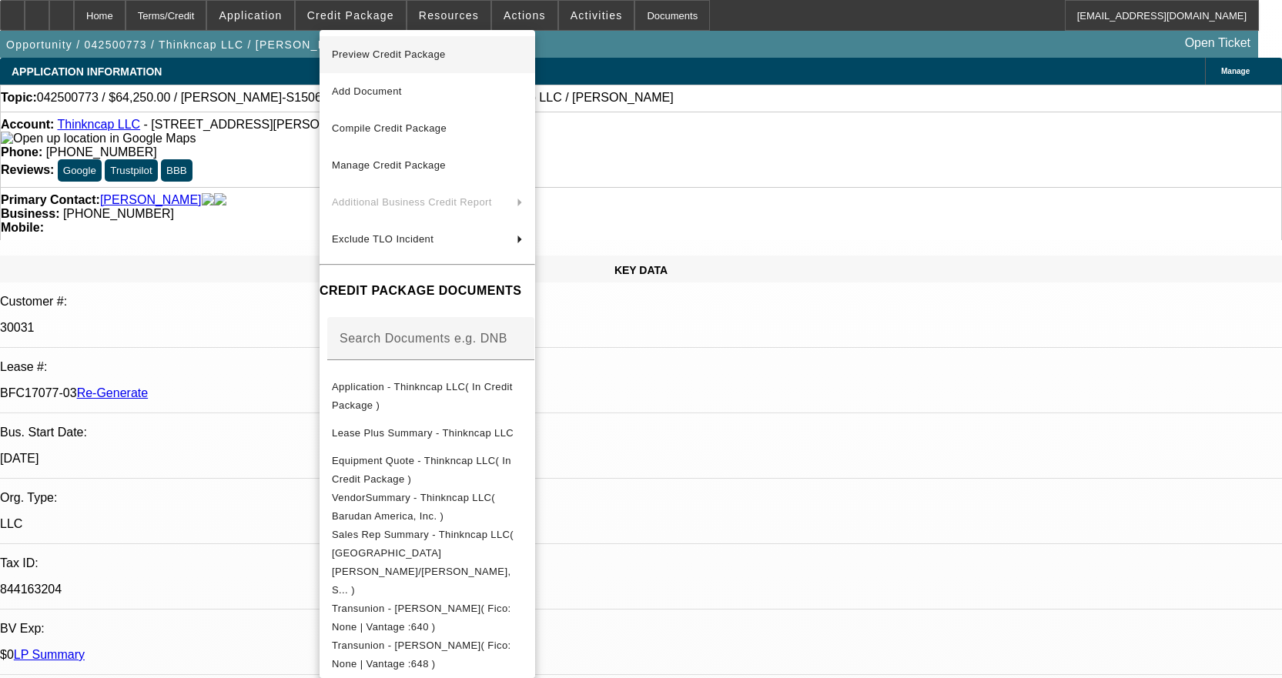 The height and width of the screenshot is (678, 1282). Describe the element at coordinates (427, 291) in the screenshot. I see `h4: CREDIT PACKAGE DOCUMENTS` at that location.